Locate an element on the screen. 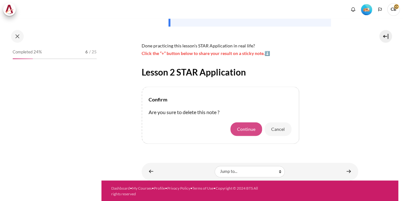 This screenshot has width=403, height=201. a: ◄ Check-Up Quiz 1 is located at coordinates (151, 171).